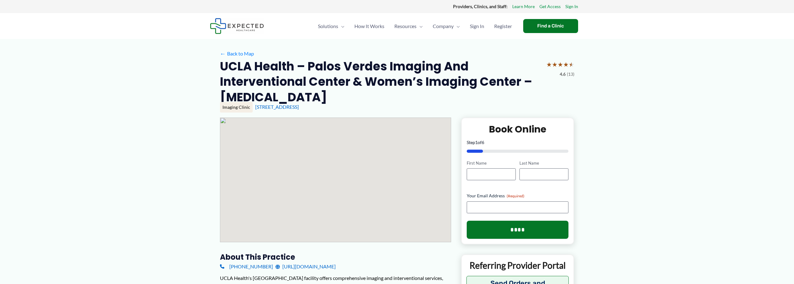  Describe the element at coordinates (571, 74) in the screenshot. I see `span: (13)` at that location.